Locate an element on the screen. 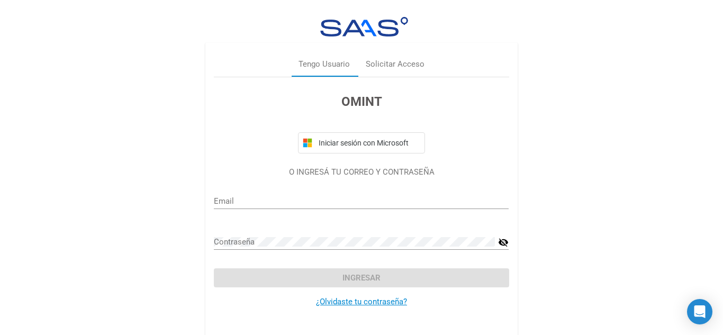  button: Ingresar is located at coordinates (361, 278).